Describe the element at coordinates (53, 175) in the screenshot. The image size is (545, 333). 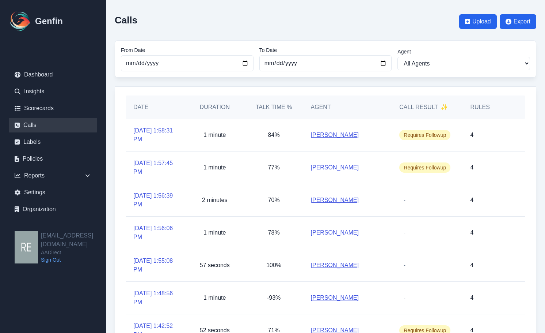
I see `div: Reports` at that location.